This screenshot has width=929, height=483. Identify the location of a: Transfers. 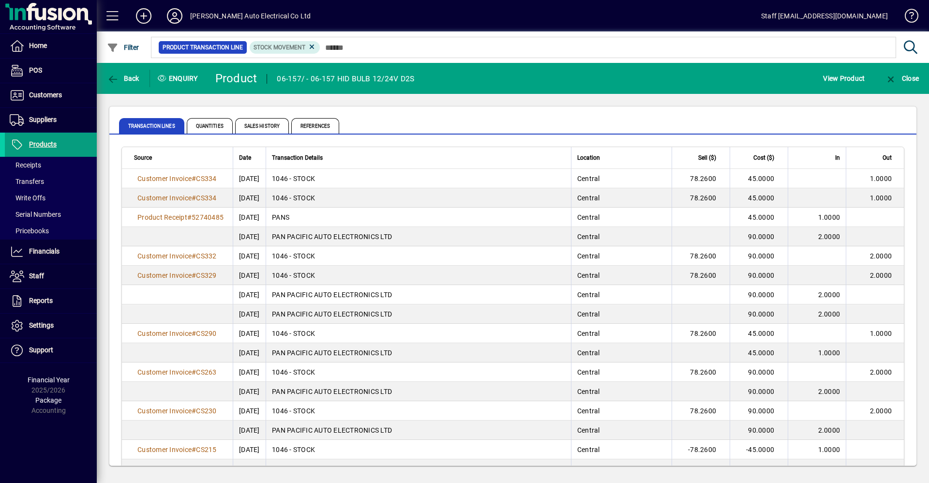
(51, 181).